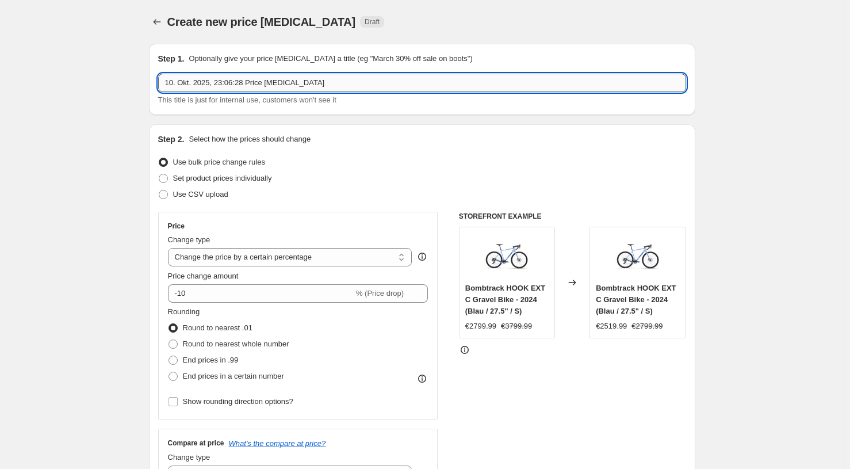  I want to click on span: Use bulk price change rules, so click(219, 162).